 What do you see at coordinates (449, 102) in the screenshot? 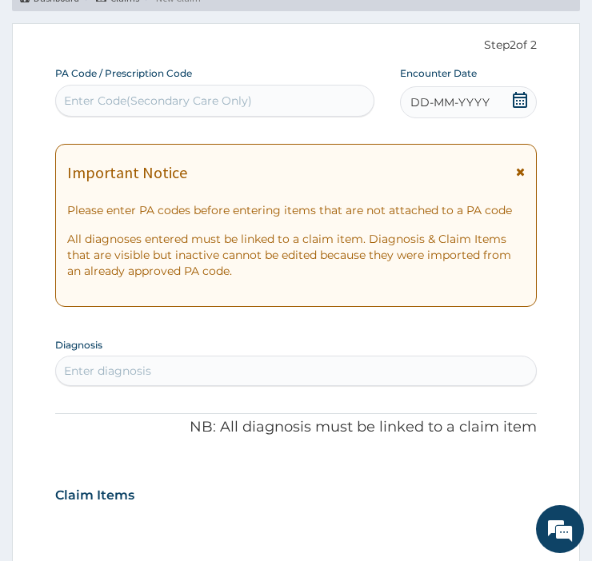
I see `span: DD-MM-YYYY` at bounding box center [449, 102].